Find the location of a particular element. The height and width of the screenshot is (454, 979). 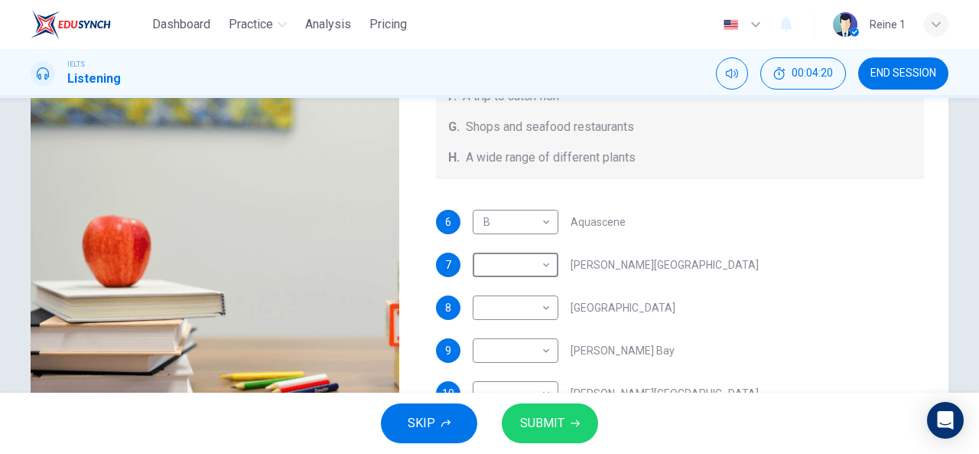

img: en is located at coordinates (730, 24).